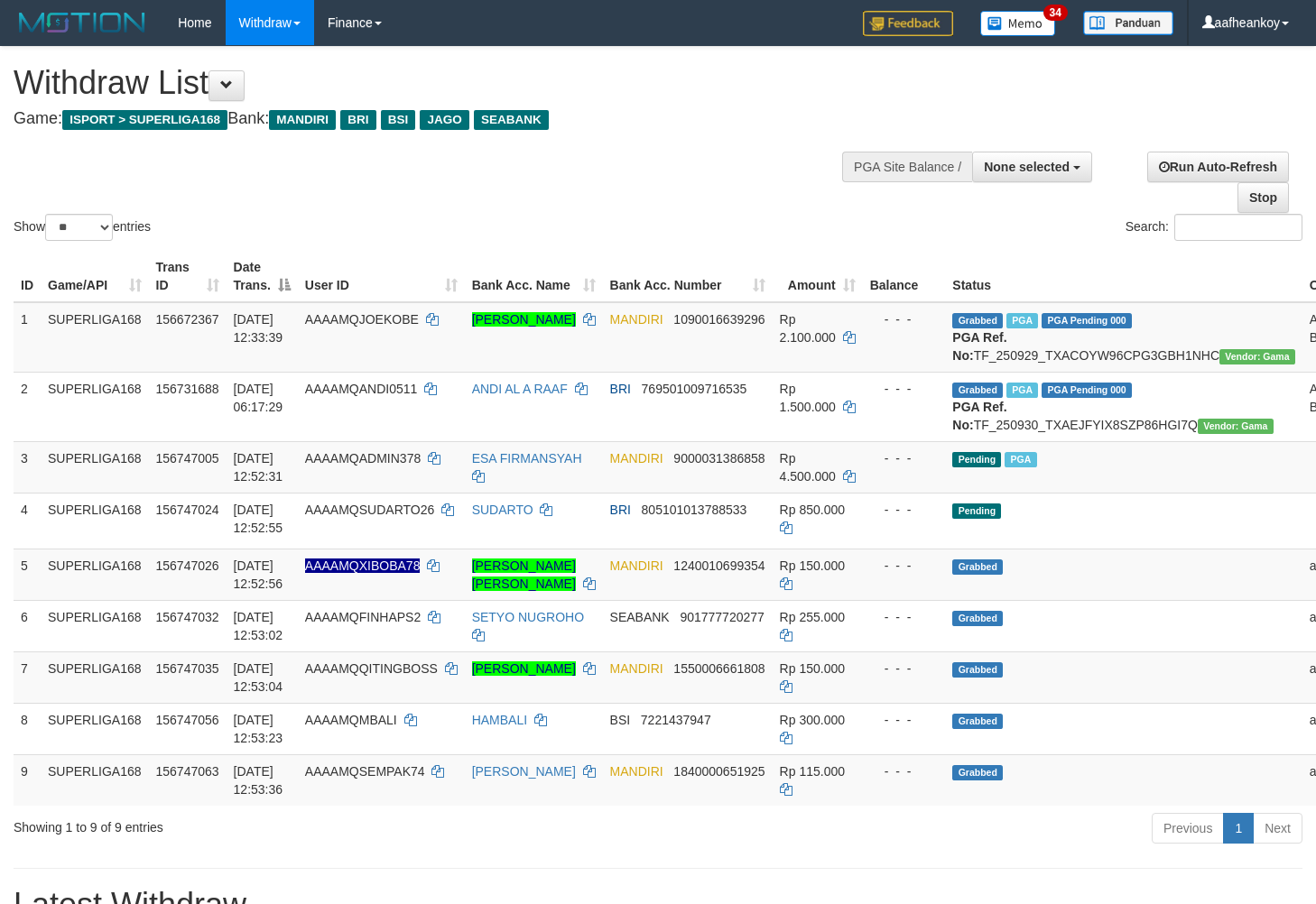  I want to click on span: Copy 9000031386858 to clipboard, so click(718, 458).